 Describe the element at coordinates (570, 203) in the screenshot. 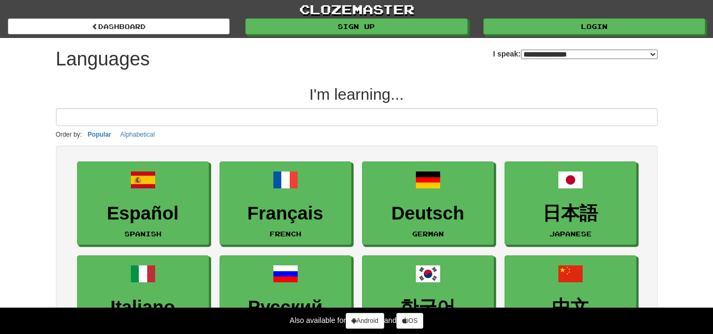

I see `a: 日本語Japanese` at that location.